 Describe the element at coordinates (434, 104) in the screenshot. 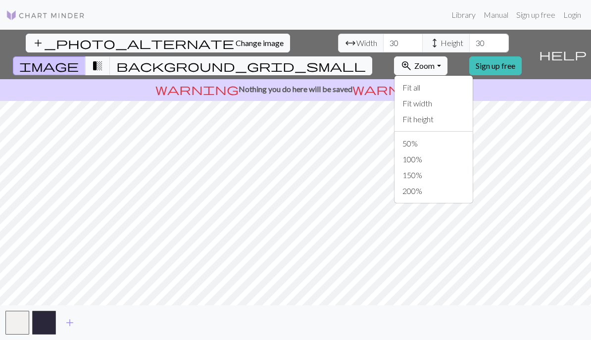

I see `button: Fit width` at that location.